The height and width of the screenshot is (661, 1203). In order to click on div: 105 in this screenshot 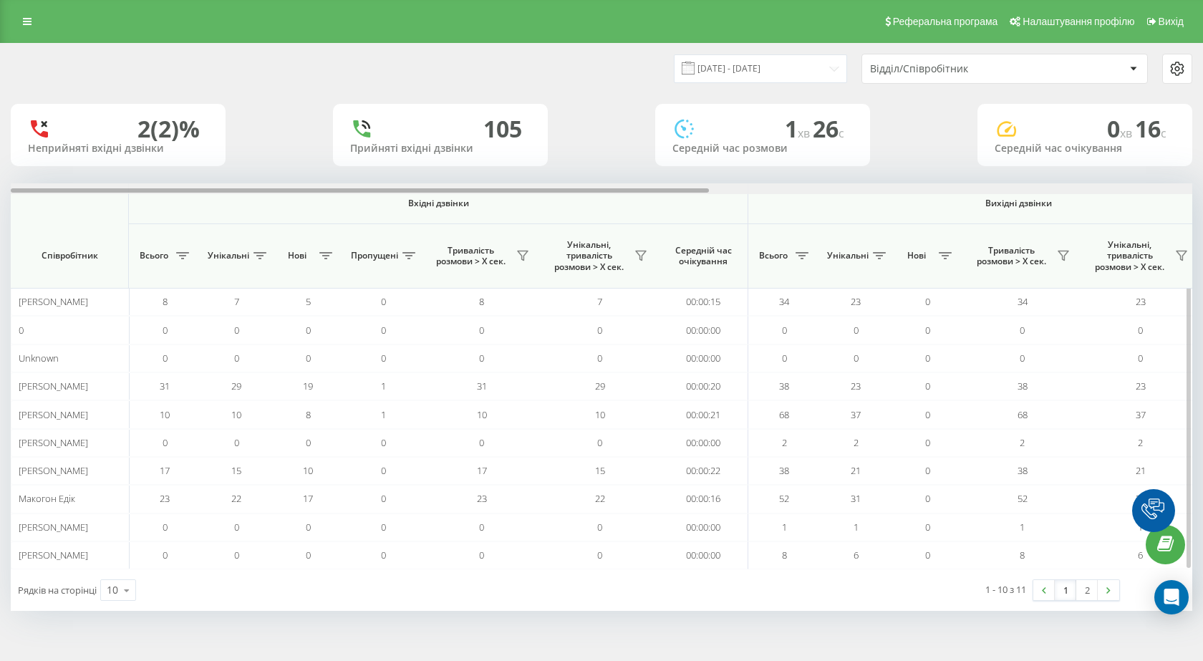, I will do `click(503, 129)`.